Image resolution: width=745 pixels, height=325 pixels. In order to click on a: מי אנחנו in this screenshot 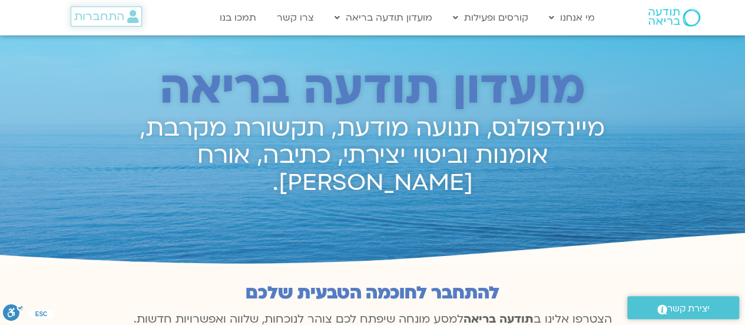, I will do `click(572, 18)`.